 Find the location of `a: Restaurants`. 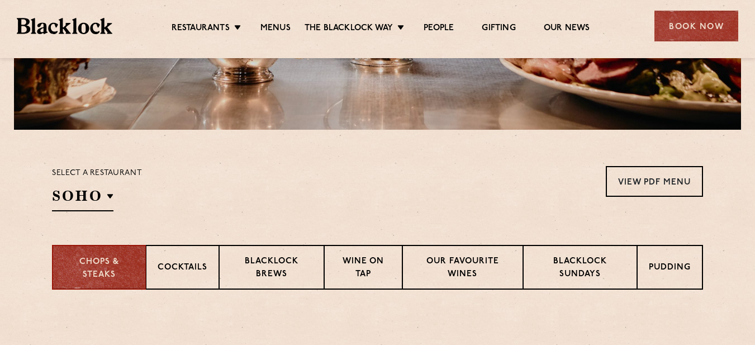

a: Restaurants is located at coordinates (201, 29).